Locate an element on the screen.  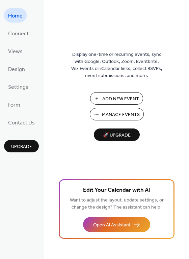
a: Connect is located at coordinates (18, 33).